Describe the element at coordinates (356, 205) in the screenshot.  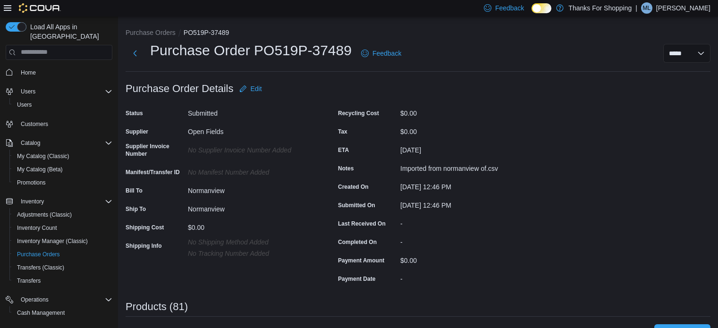
I see `label: Submitted On` at that location.